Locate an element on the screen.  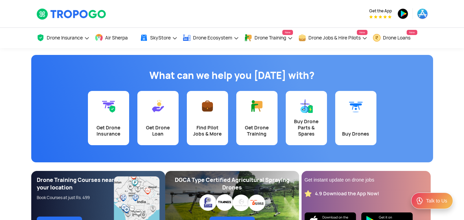
img: ic_Support.svg is located at coordinates (420, 201).